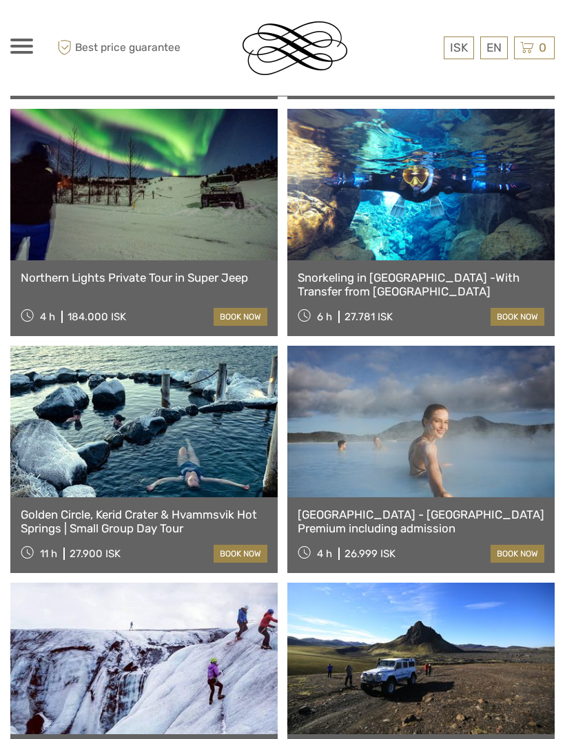 The height and width of the screenshot is (739, 565). What do you see at coordinates (295, 48) in the screenshot?
I see `img: Reykjavik Residence` at bounding box center [295, 48].